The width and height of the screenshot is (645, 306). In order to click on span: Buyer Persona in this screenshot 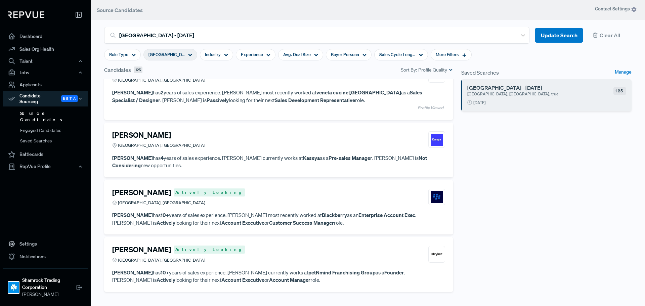, I will do `click(345, 54)`.